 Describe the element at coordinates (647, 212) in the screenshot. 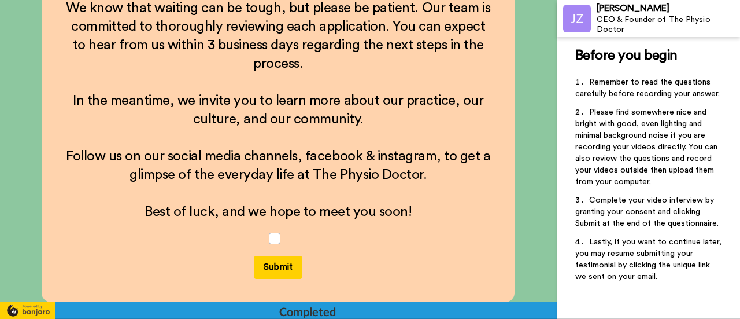

I see `span: Complete your video interview by granting your consent and clicking Submit at the end of the ques...` at that location.